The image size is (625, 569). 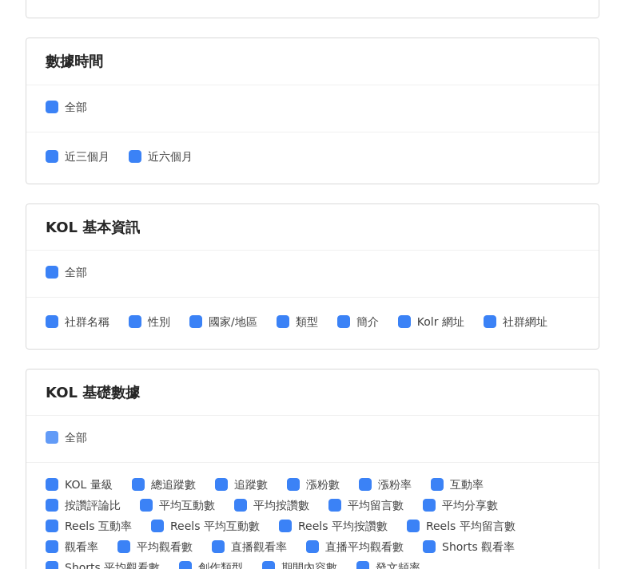 What do you see at coordinates (187, 506) in the screenshot?
I see `span: 平均互動數` at bounding box center [187, 506].